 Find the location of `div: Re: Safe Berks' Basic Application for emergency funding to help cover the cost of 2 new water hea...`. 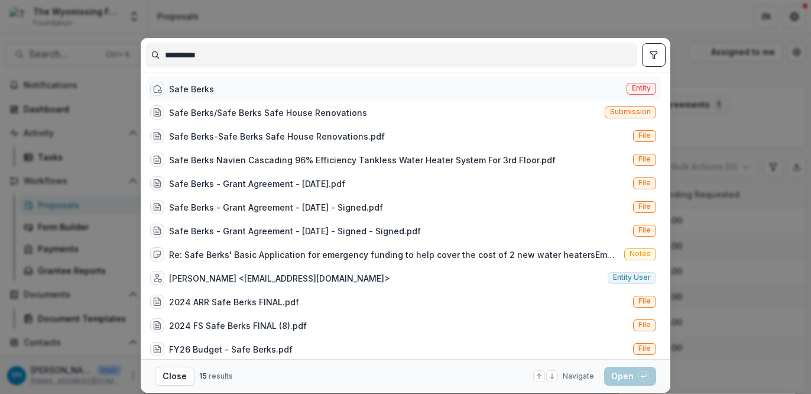

div: Re: Safe Berks' Basic Application for emergency funding to help cover the cost of 2 new water hea... is located at coordinates (394, 254).